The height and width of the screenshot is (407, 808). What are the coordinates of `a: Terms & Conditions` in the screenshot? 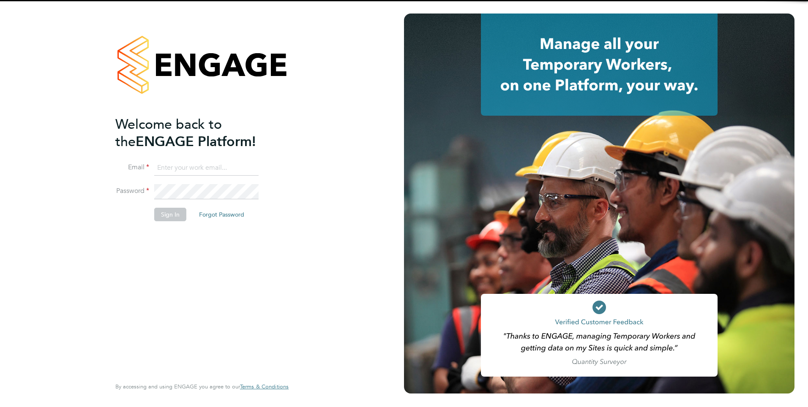 It's located at (264, 387).